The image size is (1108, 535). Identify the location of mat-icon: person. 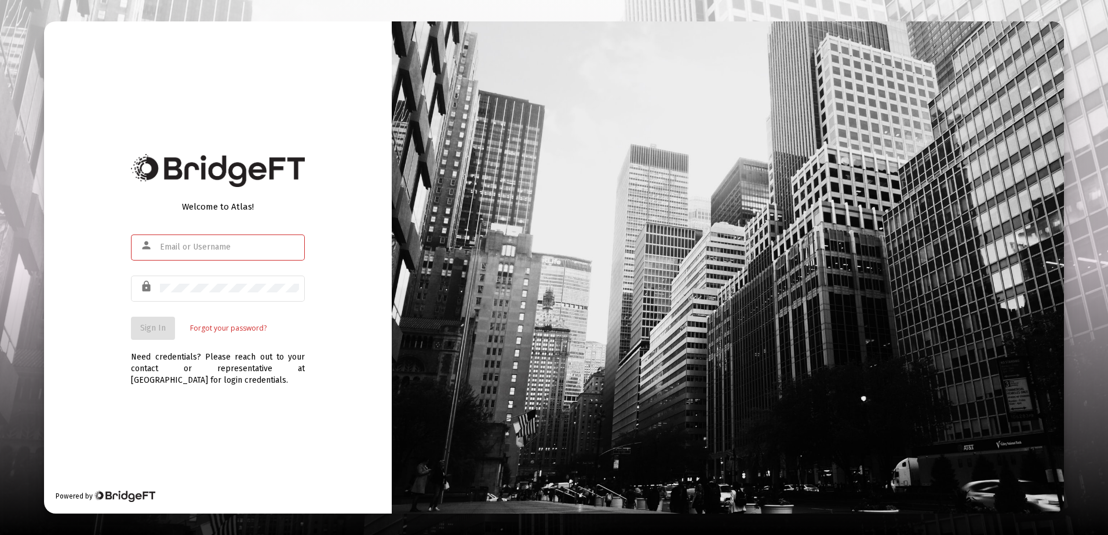
(147, 246).